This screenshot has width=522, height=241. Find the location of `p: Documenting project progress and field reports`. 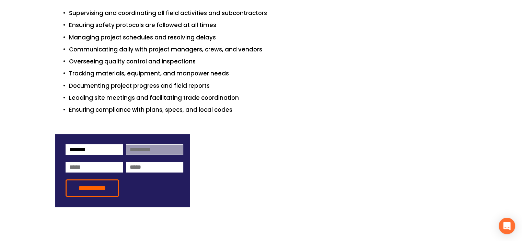

p: Documenting project progress and field reports is located at coordinates (268, 86).